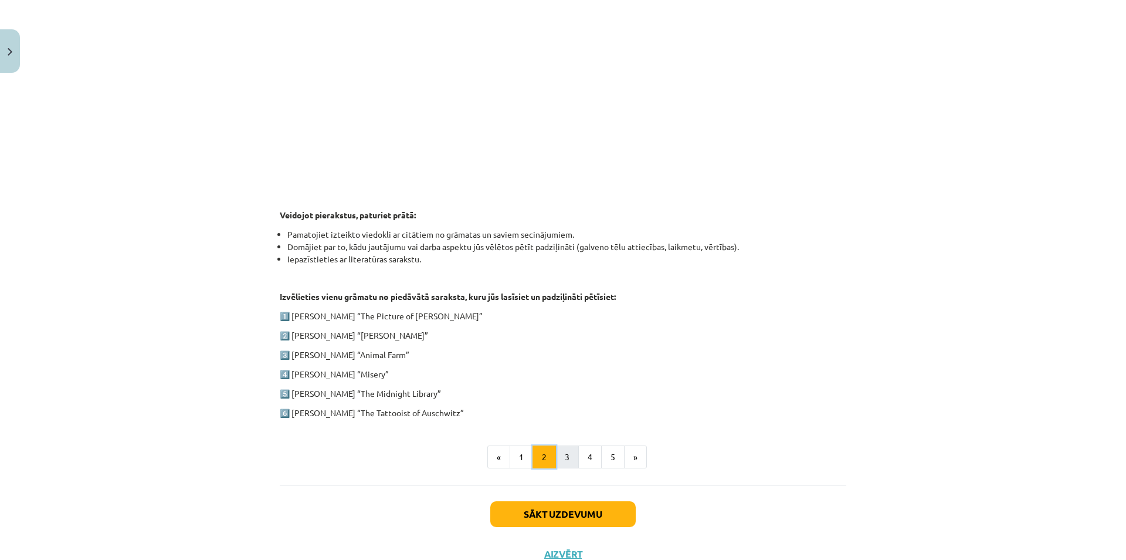  I want to click on li: Iepazīstieties ar literatūras sarakstu., so click(567, 259).